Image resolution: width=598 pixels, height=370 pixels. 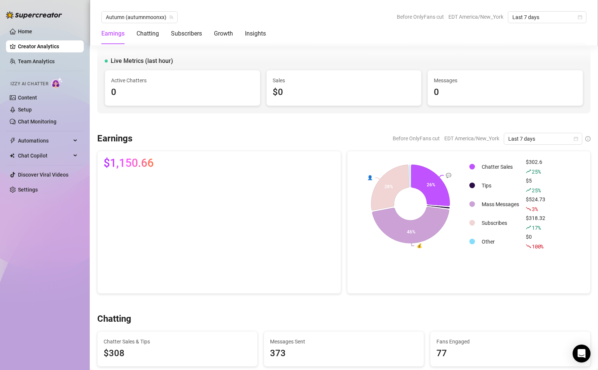 What do you see at coordinates (344, 341) in the screenshot?
I see `span: Messages Sent` at bounding box center [344, 341].